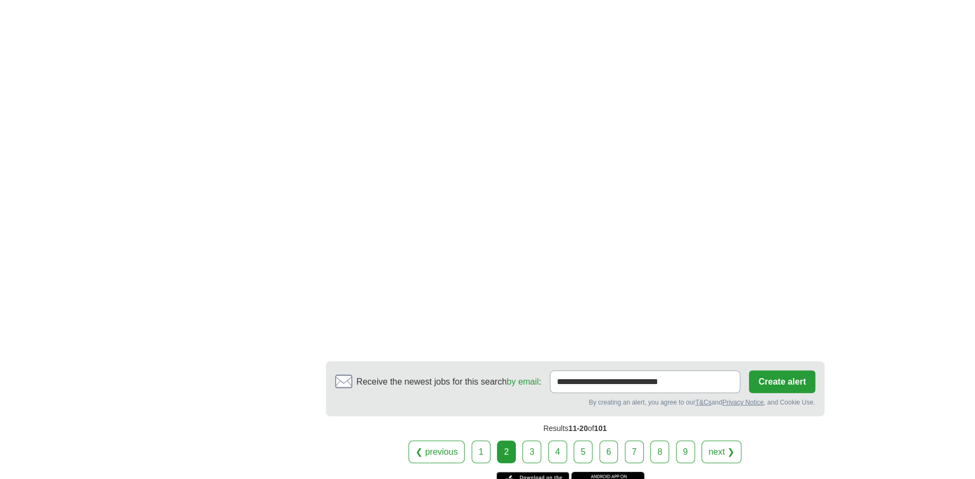 The image size is (975, 479). What do you see at coordinates (575, 402) in the screenshot?
I see `div: By creating an alert, you agree to our and , and Cookie Use.` at bounding box center [575, 402].